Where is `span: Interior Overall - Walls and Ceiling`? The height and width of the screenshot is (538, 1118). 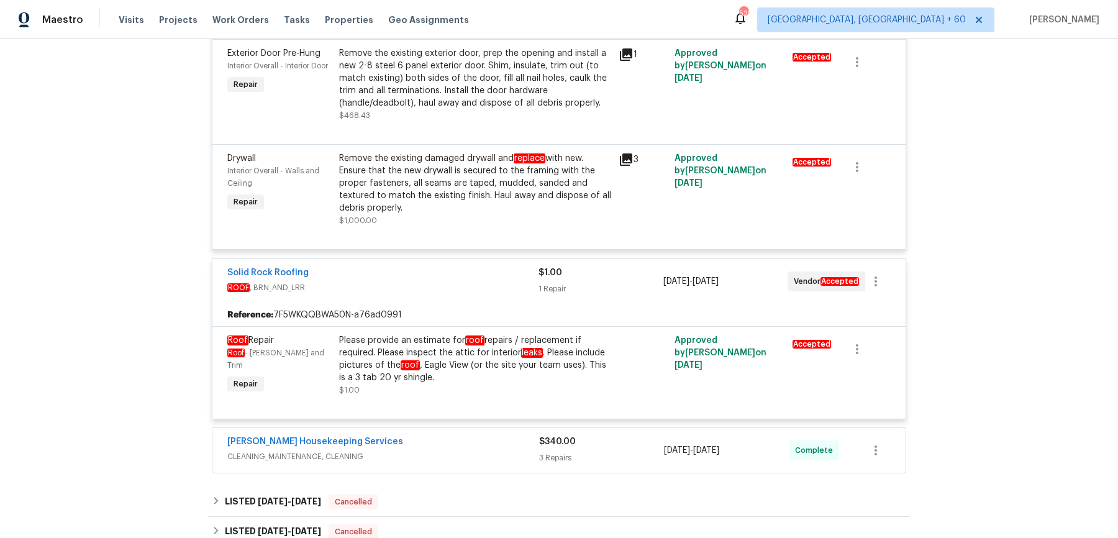
span: Interior Overall - Walls and Ceiling is located at coordinates (273, 177).